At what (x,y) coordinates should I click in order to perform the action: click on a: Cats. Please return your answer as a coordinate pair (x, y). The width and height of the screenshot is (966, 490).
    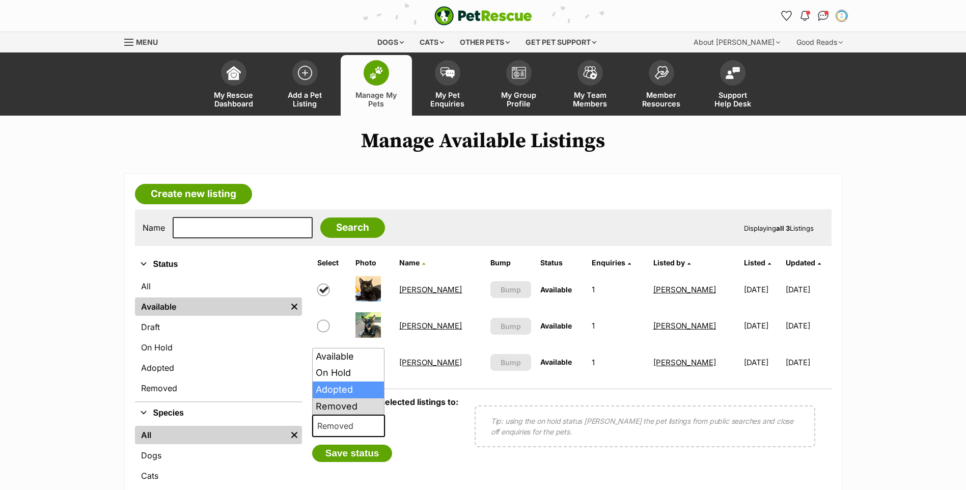
    Looking at the image, I should click on (218, 476).